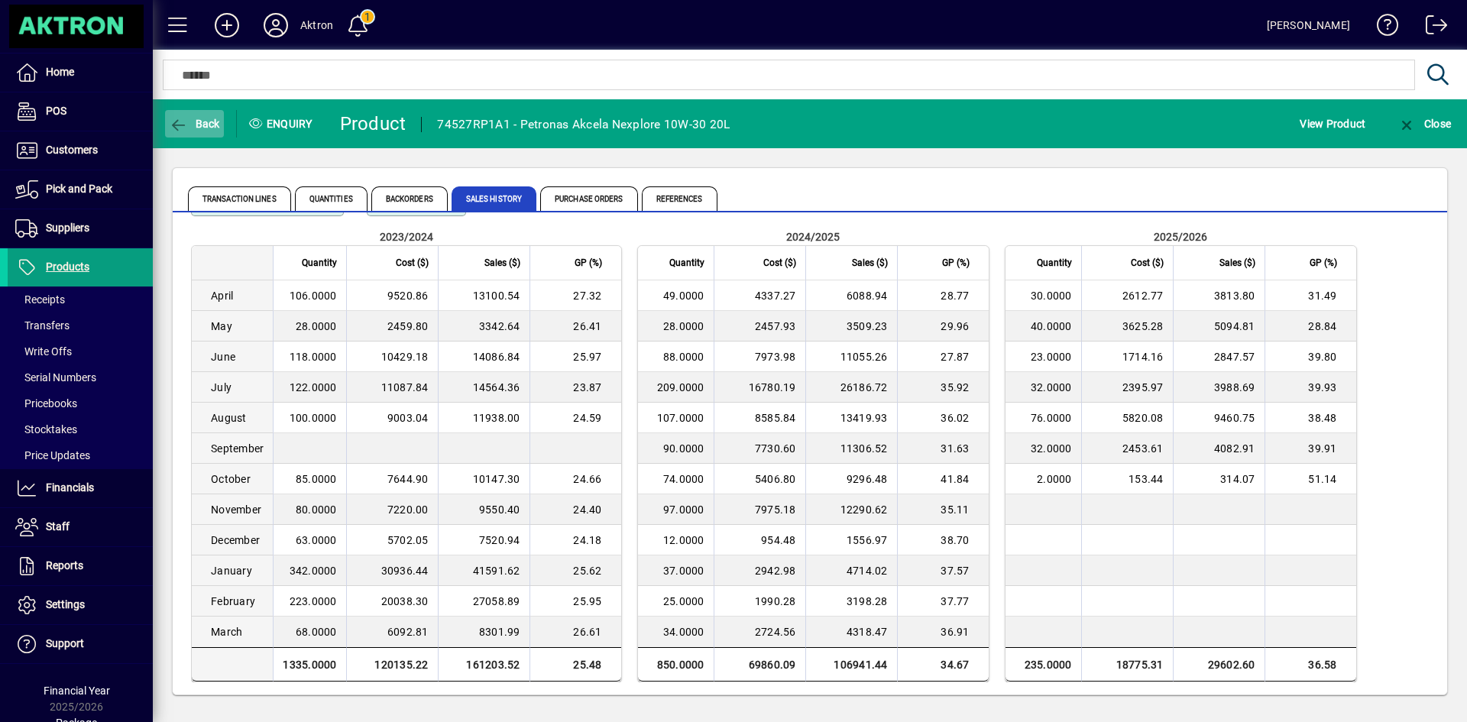 Image resolution: width=1467 pixels, height=722 pixels. What do you see at coordinates (194, 124) in the screenshot?
I see `button: Back` at bounding box center [194, 124].